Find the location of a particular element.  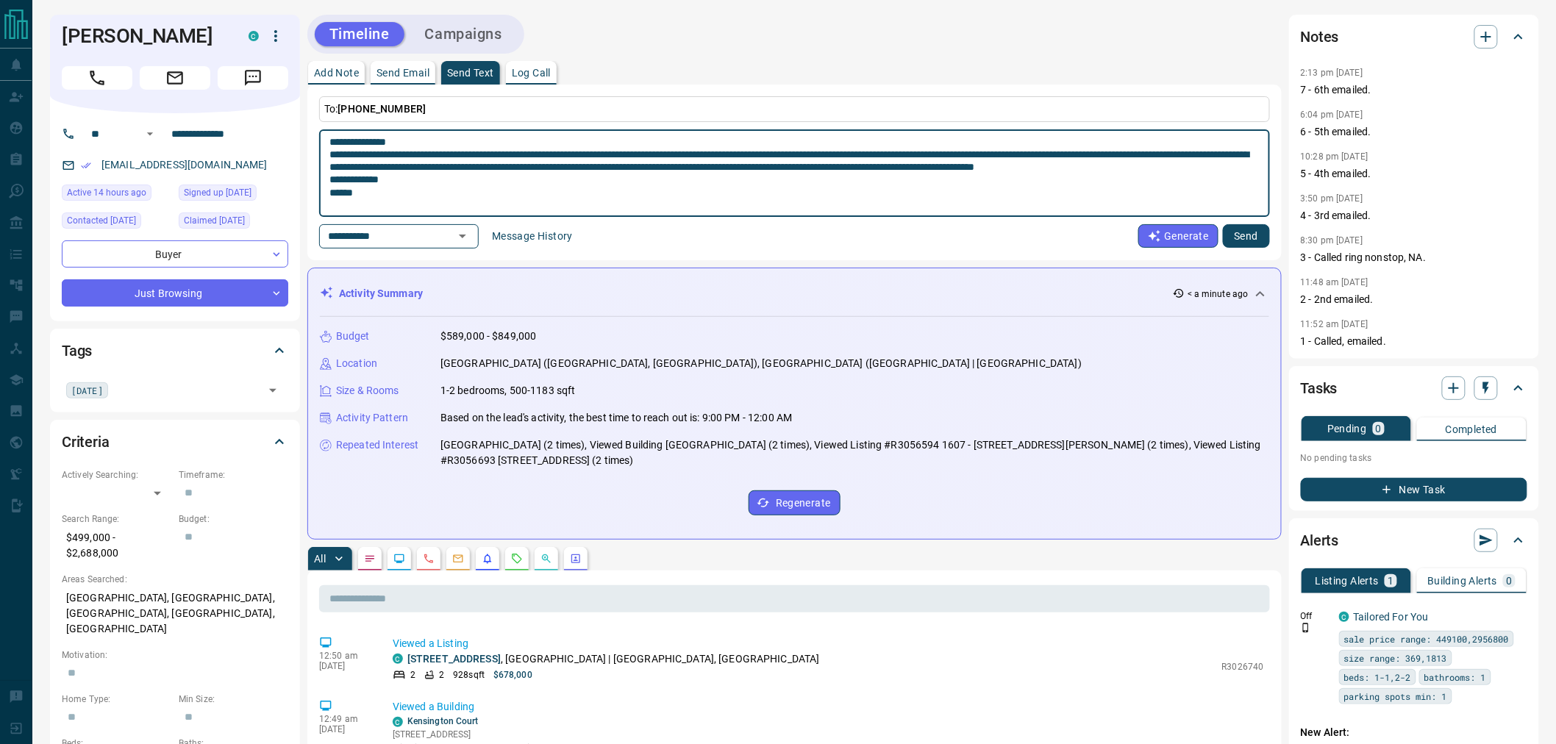

p: New Alert: is located at coordinates (1414, 732).